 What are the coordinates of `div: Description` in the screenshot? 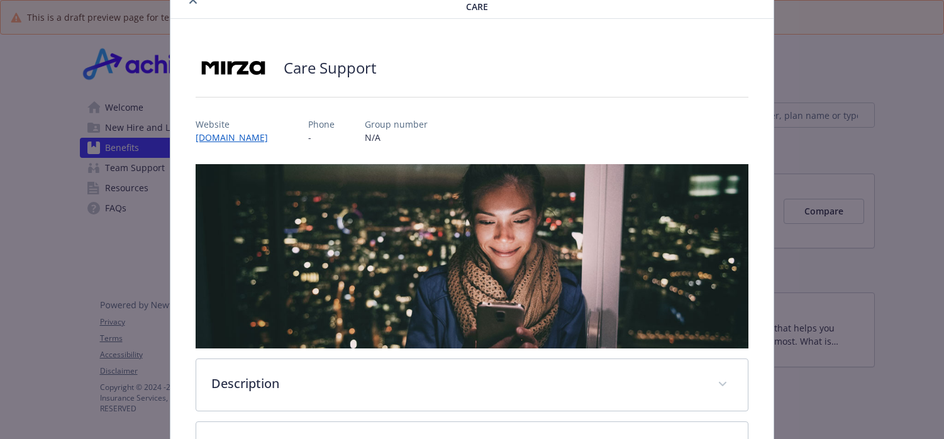 It's located at (472, 385).